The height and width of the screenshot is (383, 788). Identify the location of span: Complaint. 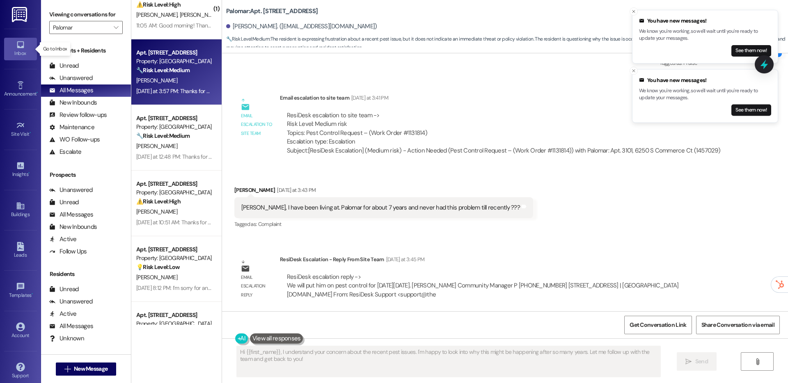
(269, 224).